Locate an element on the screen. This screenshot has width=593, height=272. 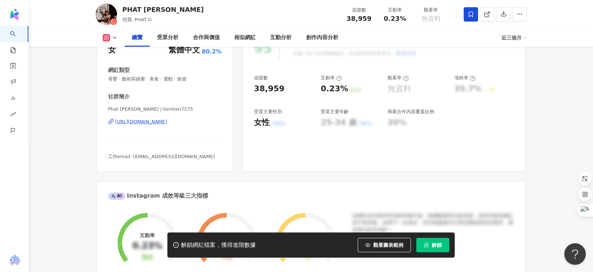
div: 商業合作內容覆蓋比例 is located at coordinates (411, 112).